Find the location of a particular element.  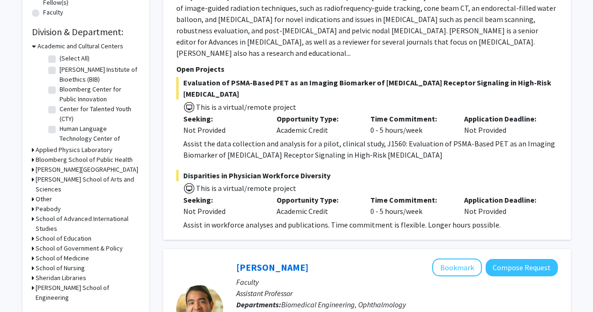

label: Center for Talented Youth (CTY) is located at coordinates (98, 114).